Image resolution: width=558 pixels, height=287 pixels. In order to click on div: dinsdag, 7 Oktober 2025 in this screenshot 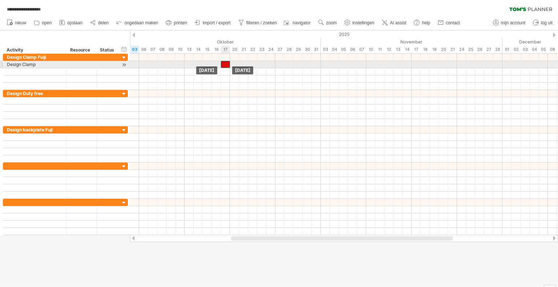, I will do `click(152, 49)`.